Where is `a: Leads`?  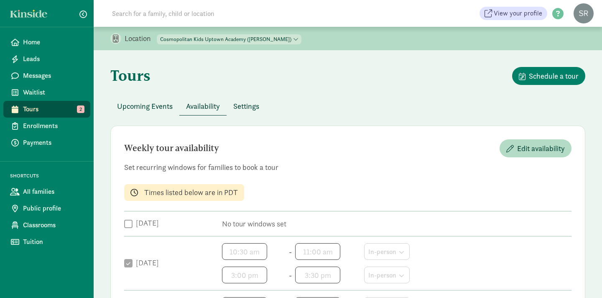 a: Leads is located at coordinates (47, 59).